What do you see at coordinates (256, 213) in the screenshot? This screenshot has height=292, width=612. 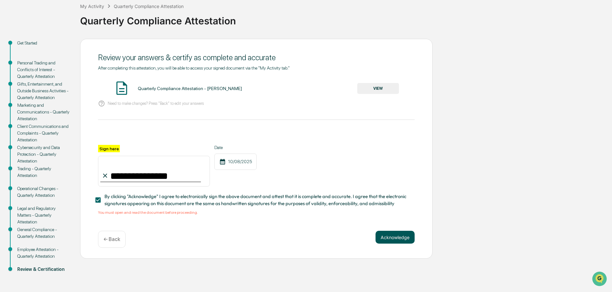 I see `div: You must open and read the document before proceeding.` at bounding box center [256, 213].